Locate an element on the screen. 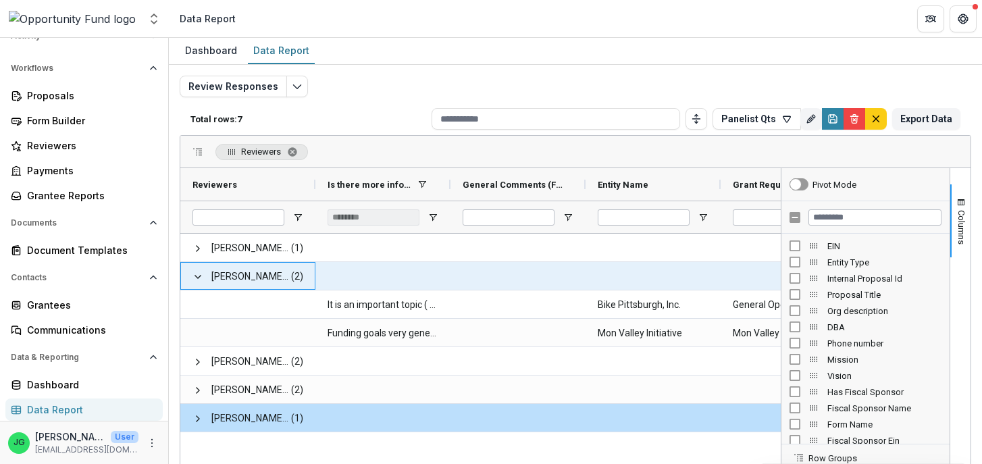 Image resolution: width=982 pixels, height=464 pixels. span: Funding goals very general, no information ab is located at coordinates (383, 333).